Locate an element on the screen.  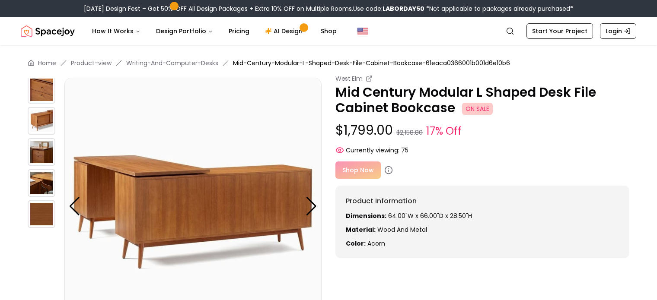
p: 64.00"W x 66.00"D x 28.50"H is located at coordinates (482, 216).